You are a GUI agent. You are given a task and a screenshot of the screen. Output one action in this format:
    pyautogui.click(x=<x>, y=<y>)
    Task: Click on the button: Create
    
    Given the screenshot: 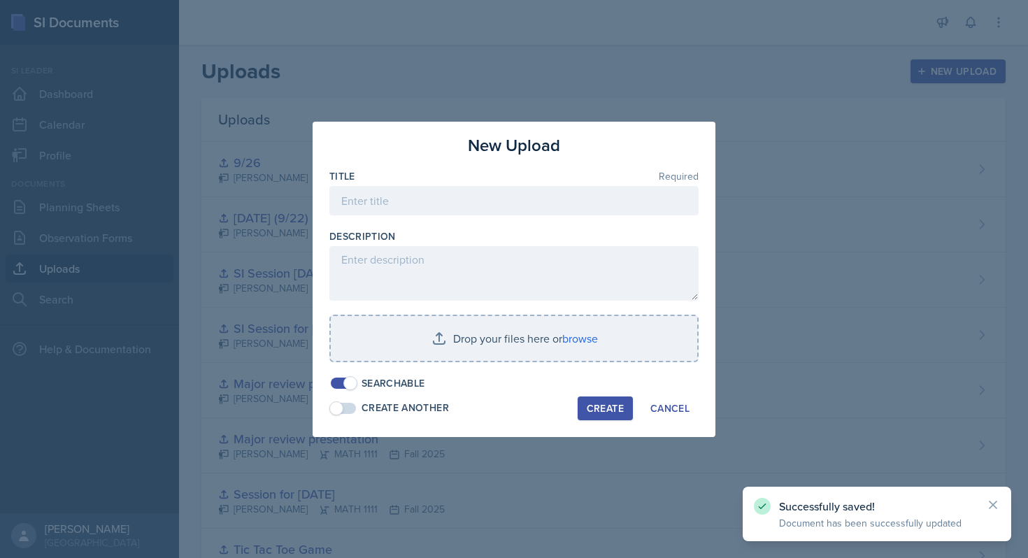 What is the action you would take?
    pyautogui.click(x=605, y=408)
    